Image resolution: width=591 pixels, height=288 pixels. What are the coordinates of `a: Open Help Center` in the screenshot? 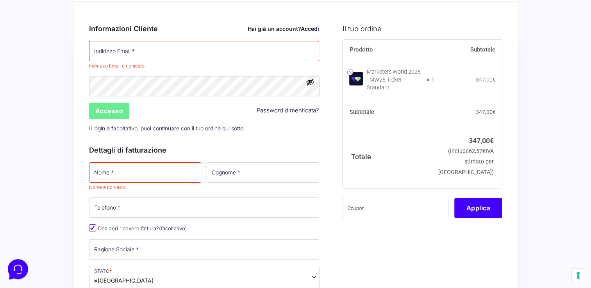 It's located at (120, 112).